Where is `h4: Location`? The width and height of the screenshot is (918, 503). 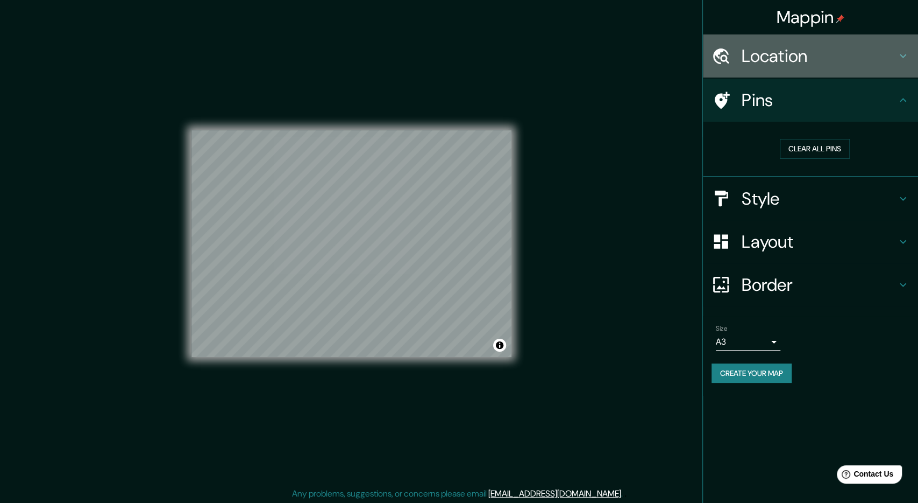
h4: Location is located at coordinates (819, 56).